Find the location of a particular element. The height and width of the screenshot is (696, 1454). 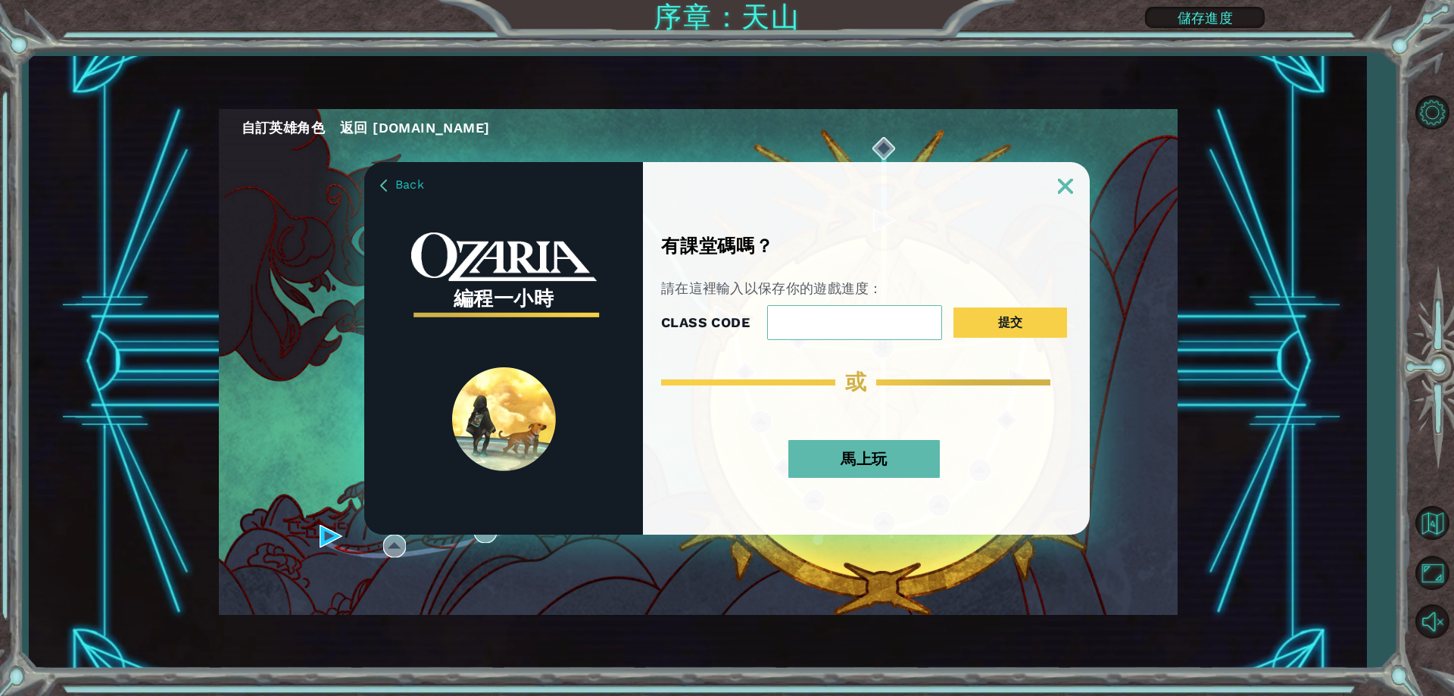

button: 提交 is located at coordinates (1010, 323).